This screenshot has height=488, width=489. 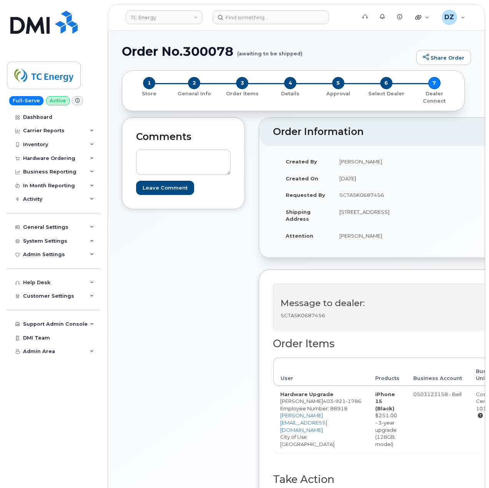 I want to click on strong: Attention, so click(x=300, y=236).